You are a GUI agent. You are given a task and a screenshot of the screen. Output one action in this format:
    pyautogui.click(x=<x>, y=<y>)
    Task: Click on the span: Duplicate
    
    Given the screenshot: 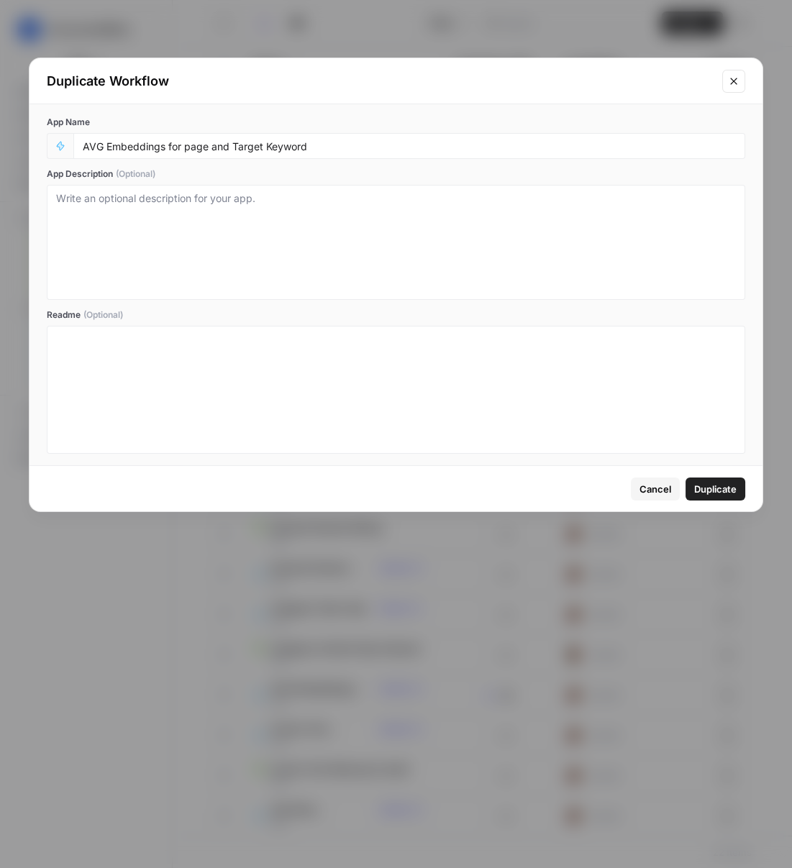 What is the action you would take?
    pyautogui.click(x=715, y=489)
    